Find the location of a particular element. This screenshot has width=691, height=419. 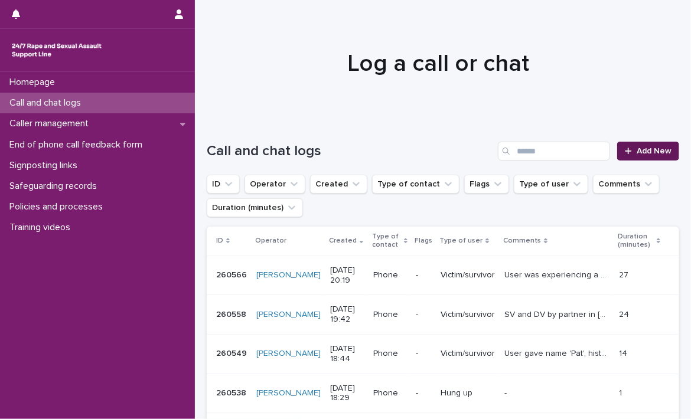

p: Homepage is located at coordinates (34, 82).